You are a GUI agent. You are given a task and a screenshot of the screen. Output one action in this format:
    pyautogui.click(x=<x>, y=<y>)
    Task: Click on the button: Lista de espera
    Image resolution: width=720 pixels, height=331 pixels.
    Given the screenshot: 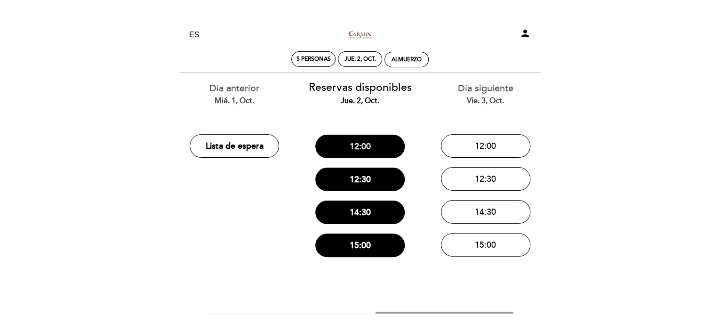 What is the action you would take?
    pyautogui.click(x=234, y=146)
    